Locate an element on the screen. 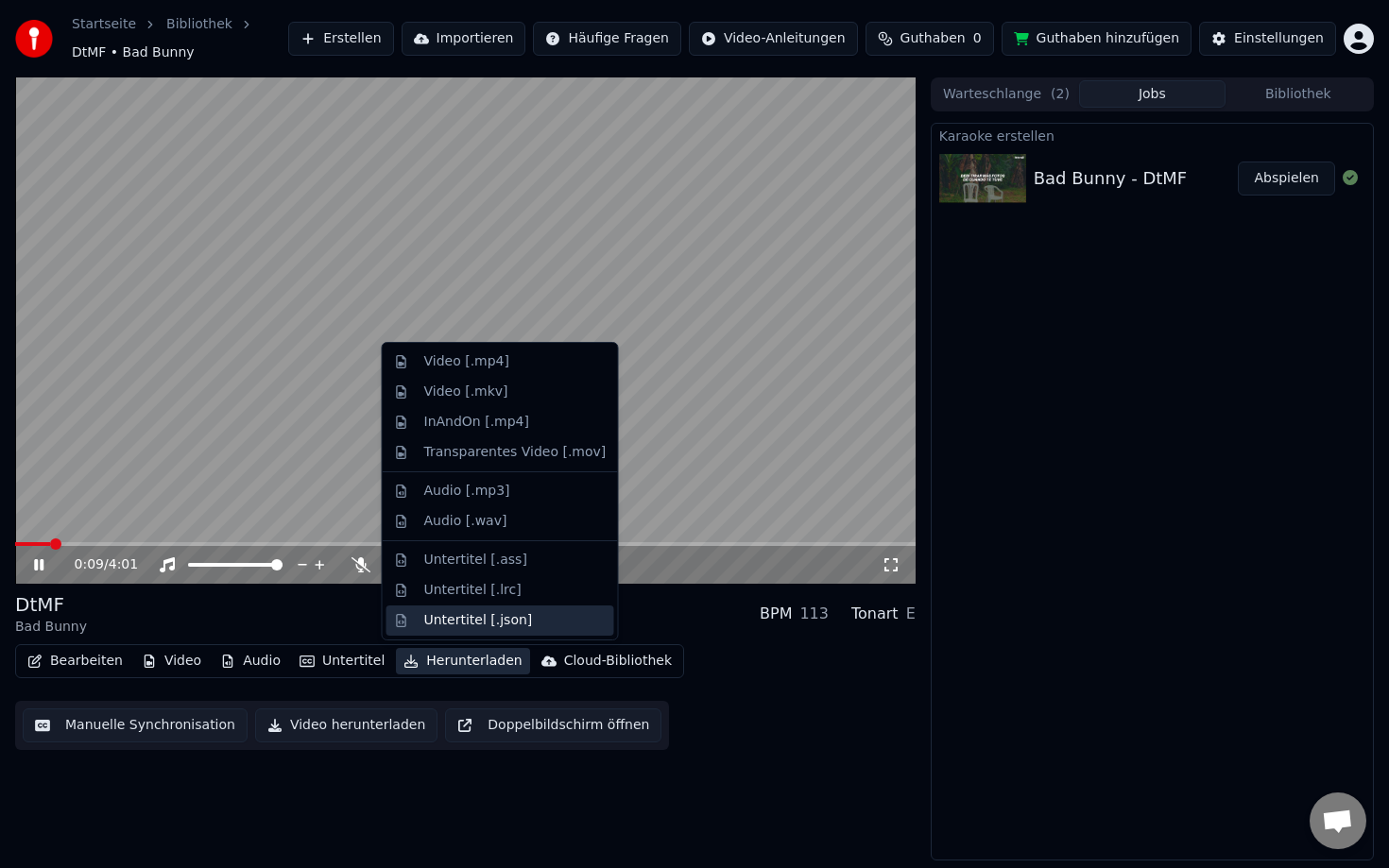  button: Manuelle Synchronisation is located at coordinates (135, 726).